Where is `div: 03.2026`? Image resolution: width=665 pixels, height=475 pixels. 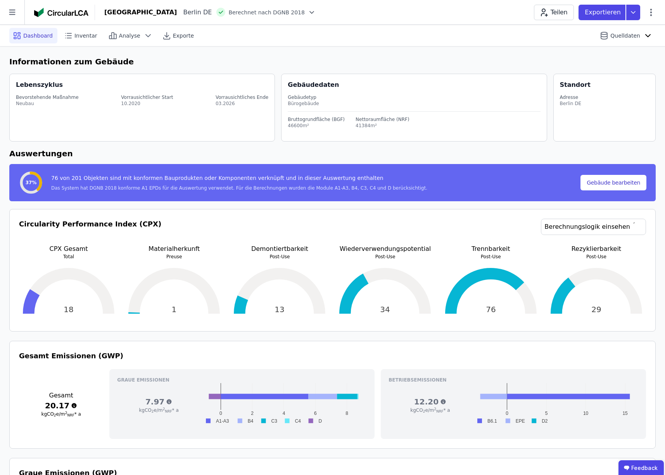 div: 03.2026 is located at coordinates (242, 104).